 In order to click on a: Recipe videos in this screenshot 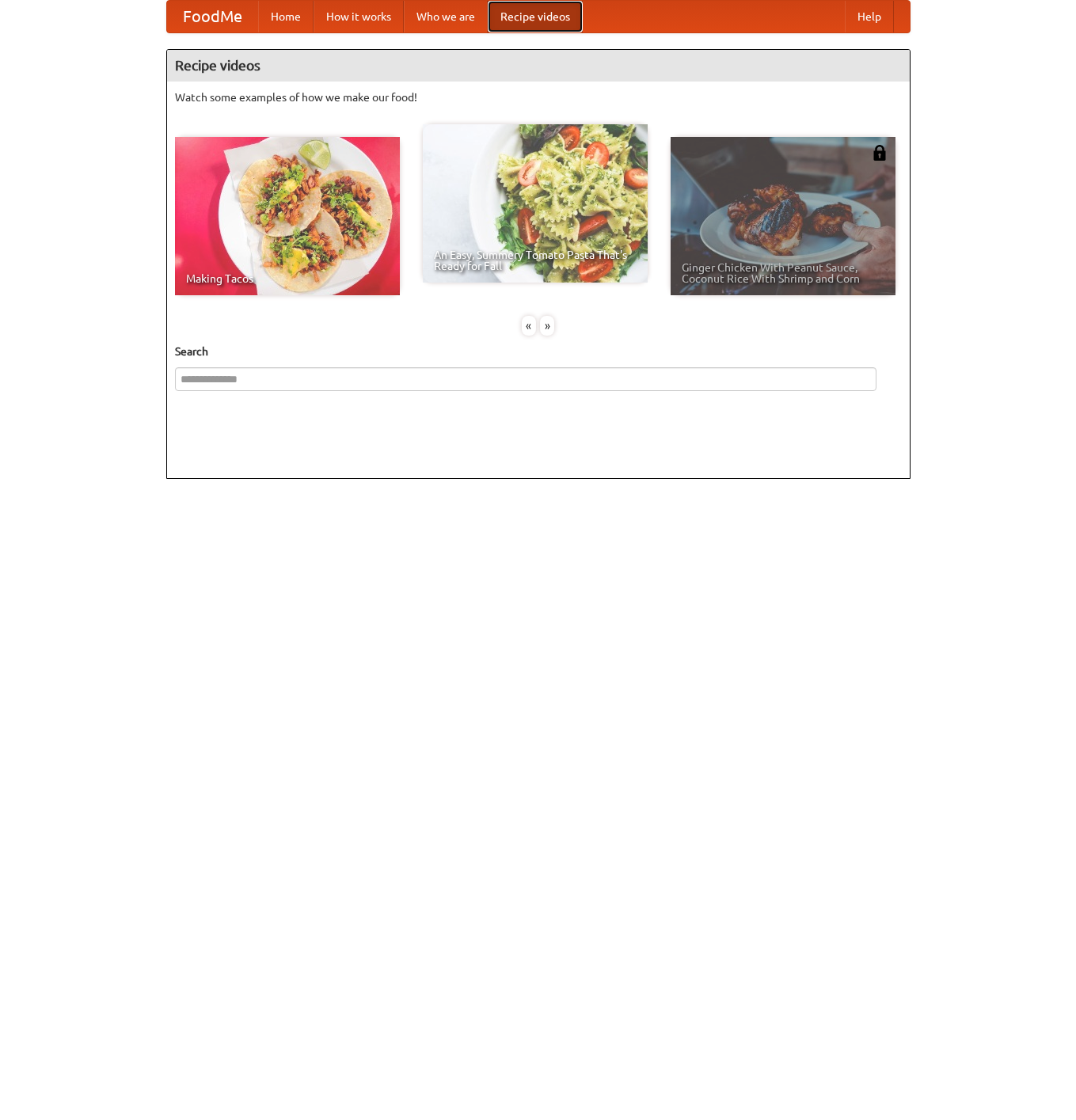, I will do `click(535, 17)`.